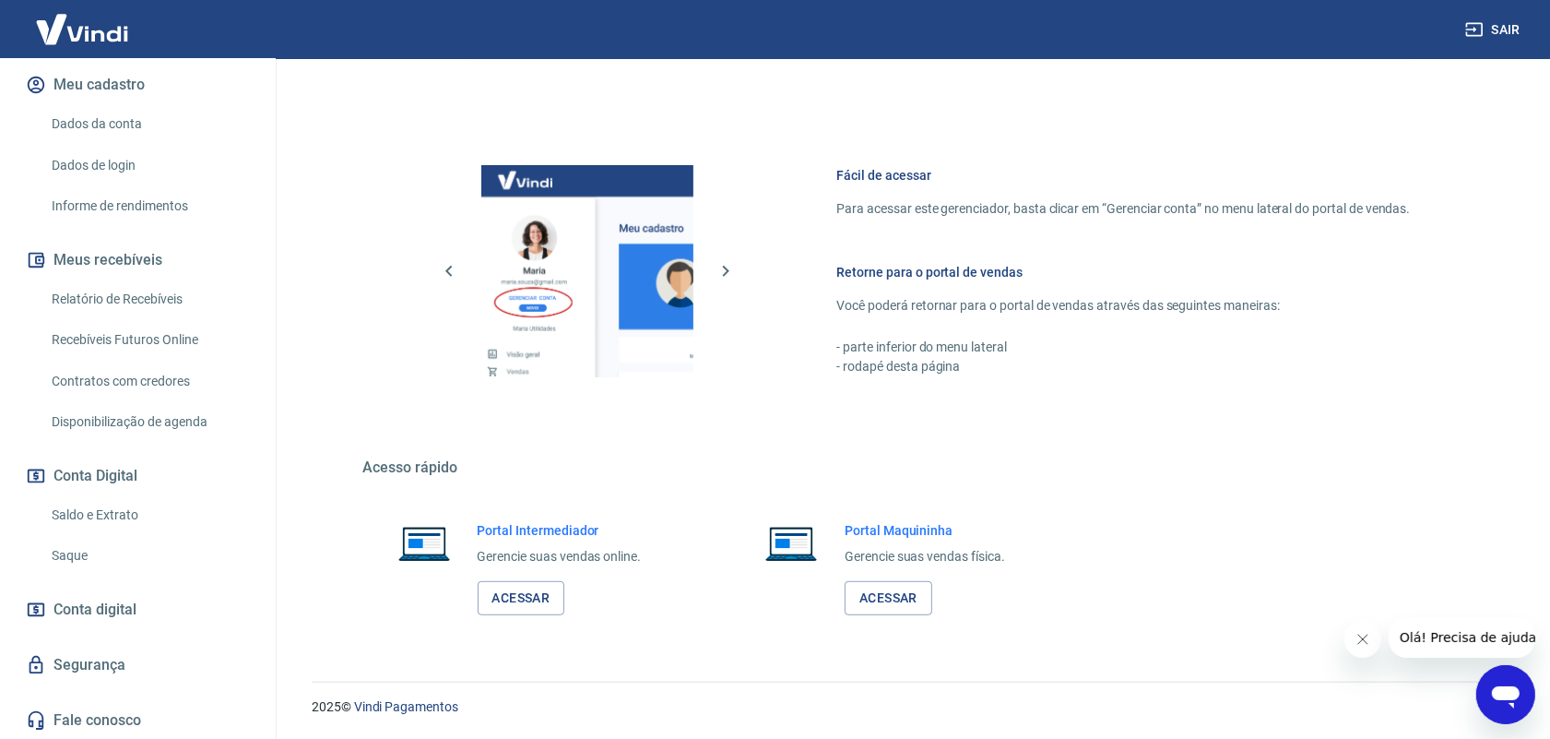 Image resolution: width=1550 pixels, height=739 pixels. Describe the element at coordinates (148, 381) in the screenshot. I see `a: Contratos com credores` at that location.